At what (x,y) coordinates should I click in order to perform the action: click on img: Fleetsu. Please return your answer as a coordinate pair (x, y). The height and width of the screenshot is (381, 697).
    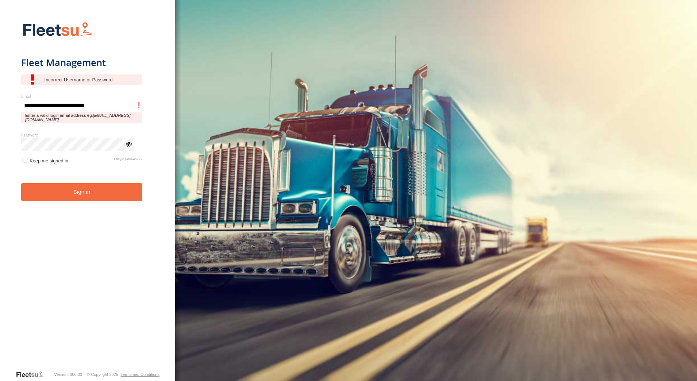
    Looking at the image, I should click on (58, 30).